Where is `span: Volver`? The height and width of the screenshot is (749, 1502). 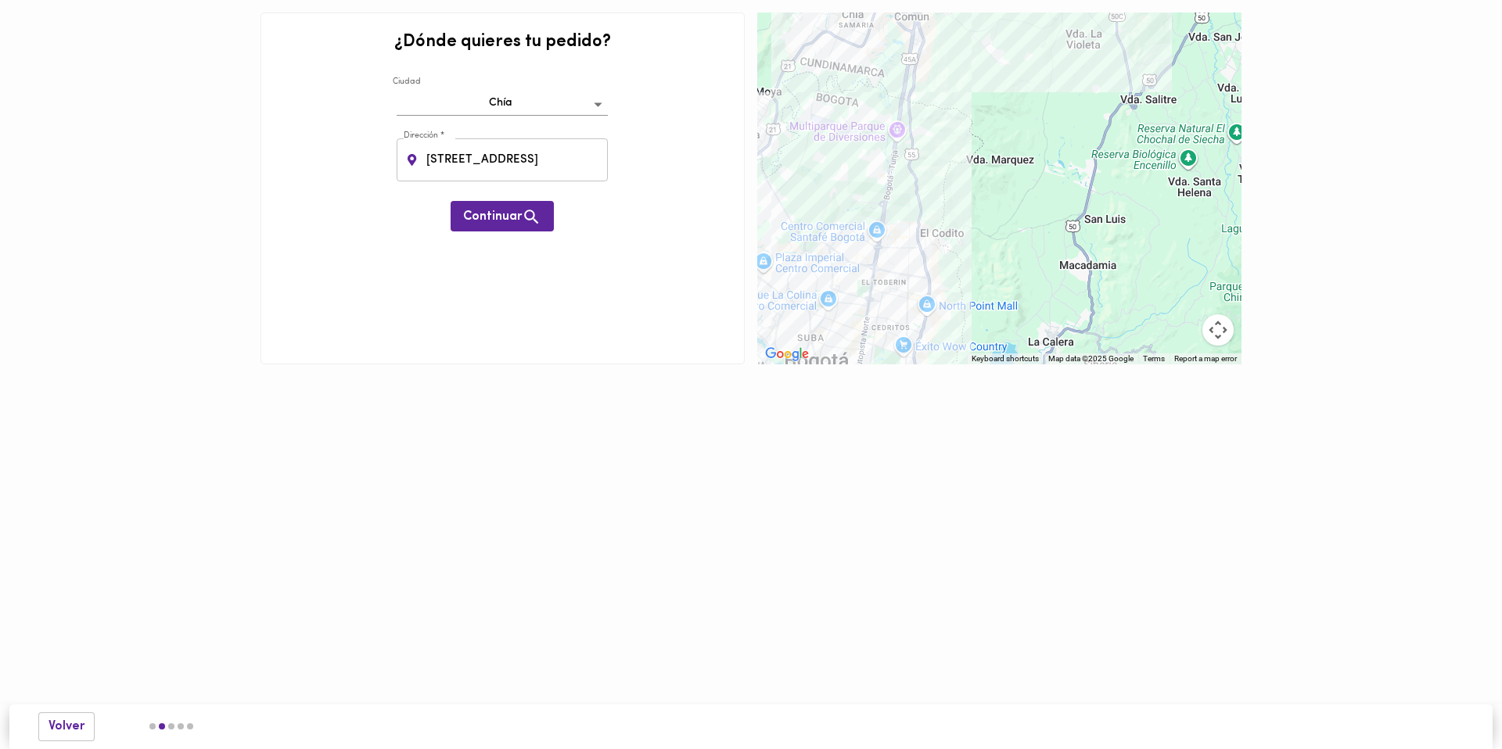
span: Volver is located at coordinates (66, 727).